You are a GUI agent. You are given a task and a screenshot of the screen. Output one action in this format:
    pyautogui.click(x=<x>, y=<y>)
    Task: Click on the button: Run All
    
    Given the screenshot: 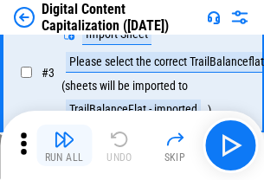 What is the action you would take?
    pyautogui.click(x=64, y=145)
    